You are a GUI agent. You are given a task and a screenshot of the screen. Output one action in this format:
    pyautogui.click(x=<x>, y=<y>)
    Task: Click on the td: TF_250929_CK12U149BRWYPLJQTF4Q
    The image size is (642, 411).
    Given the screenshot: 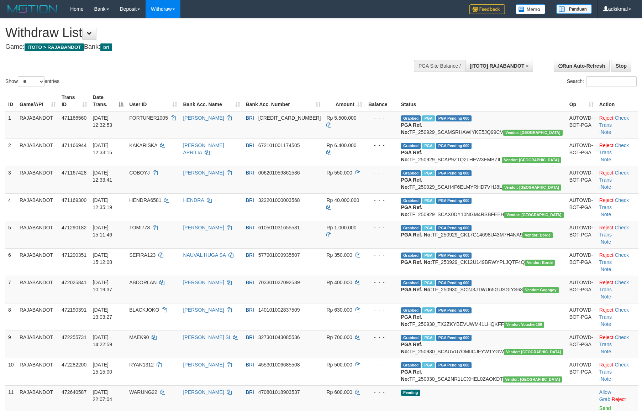 What is the action you would take?
    pyautogui.click(x=482, y=262)
    